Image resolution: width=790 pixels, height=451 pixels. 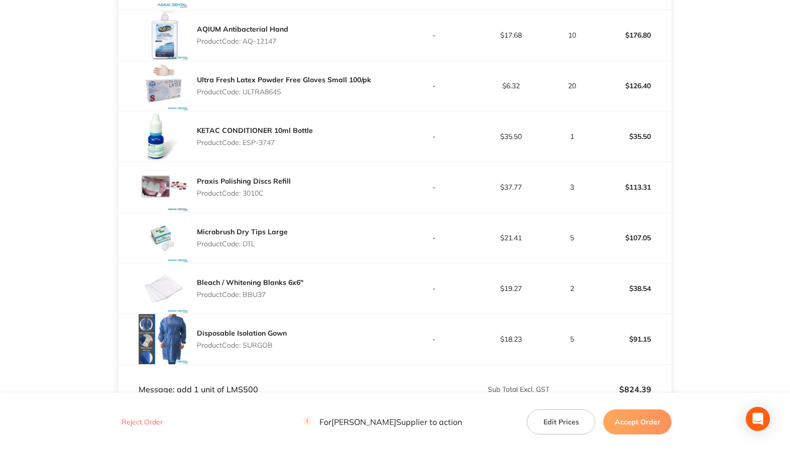 What do you see at coordinates (758, 419) in the screenshot?
I see `div: Open Intercom Messenger` at bounding box center [758, 419].